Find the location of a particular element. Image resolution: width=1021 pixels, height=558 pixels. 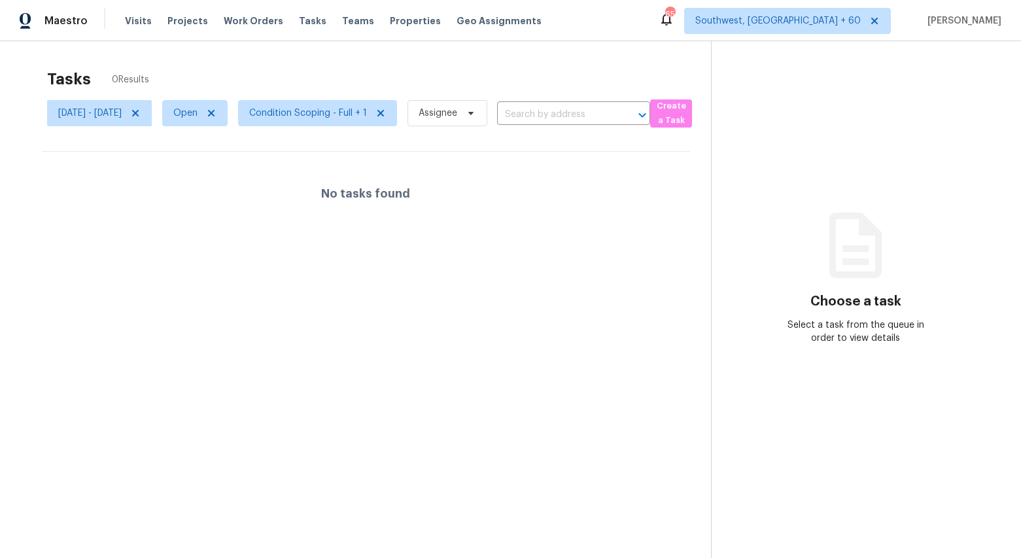

span: Work Orders is located at coordinates (253, 21).